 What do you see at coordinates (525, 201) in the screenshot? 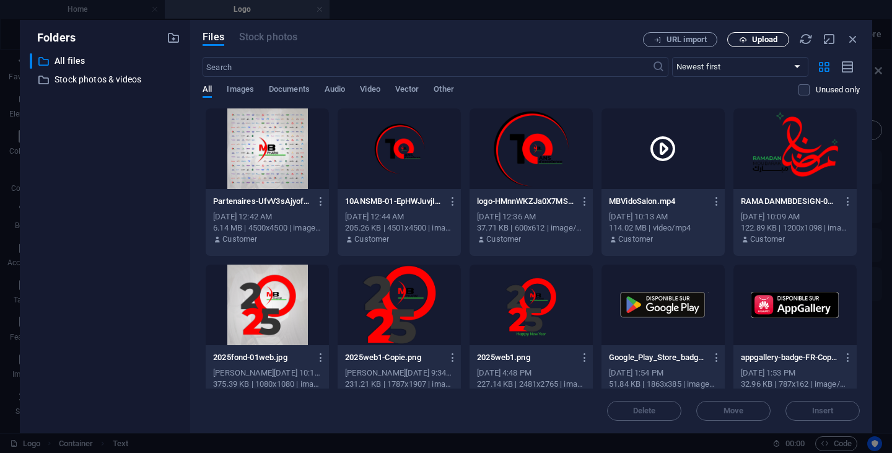
I see `p: logo-HMnnWKZJa0X7MSSIDT6pHw.png` at bounding box center [525, 201].